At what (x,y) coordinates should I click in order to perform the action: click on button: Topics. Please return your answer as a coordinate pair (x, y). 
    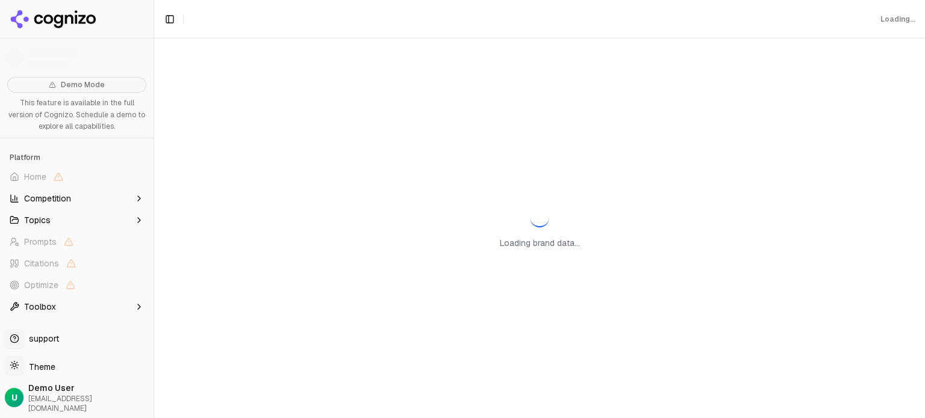
    Looking at the image, I should click on (76, 220).